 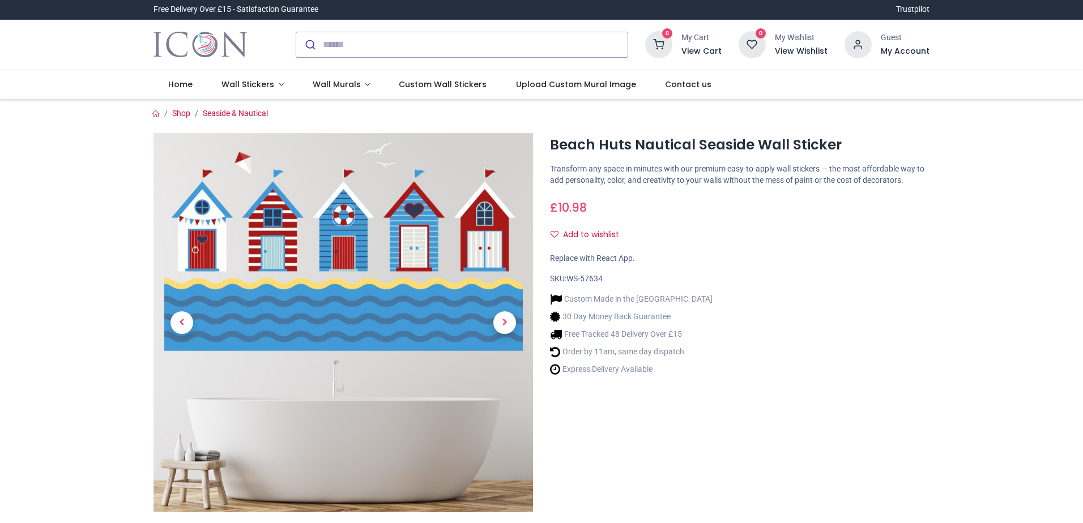 I want to click on li: Free Tracked 48 Delivery Over £15, so click(x=631, y=334).